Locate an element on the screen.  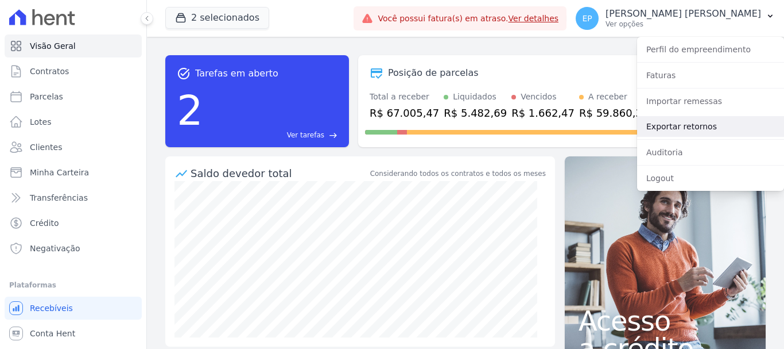
span: Acesso is located at coordinates (665, 320).